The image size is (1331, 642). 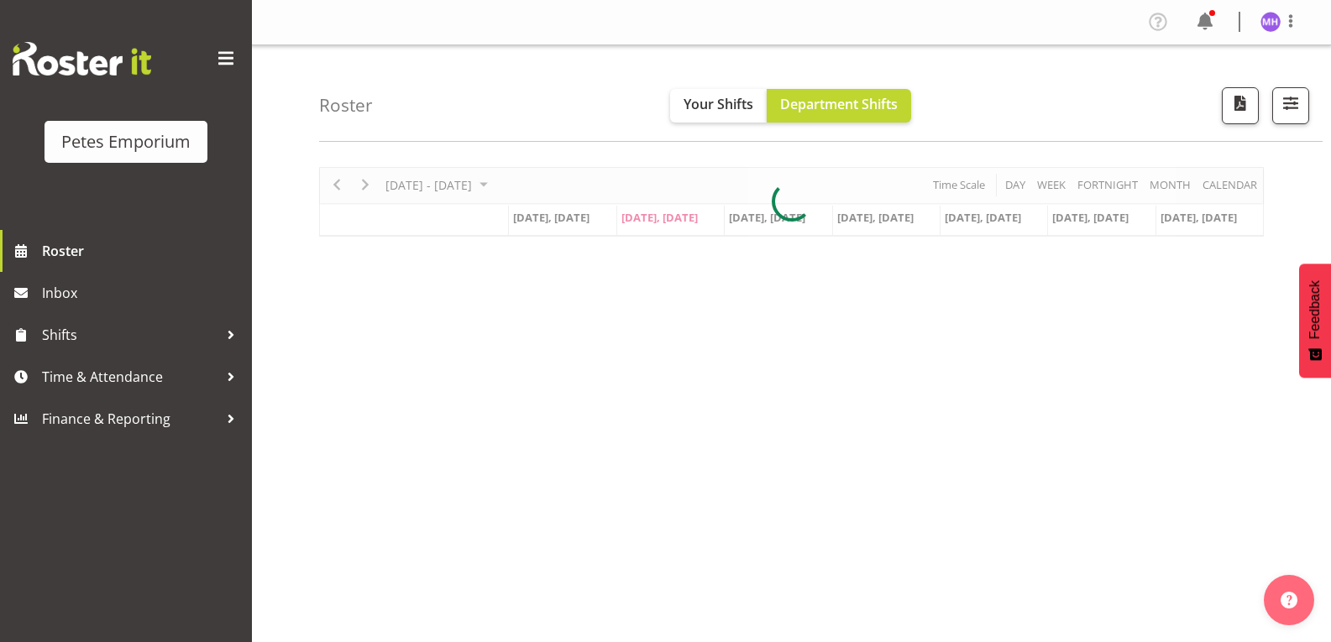 What do you see at coordinates (1315, 321) in the screenshot?
I see `button: Feedback - Show survey` at bounding box center [1315, 321].